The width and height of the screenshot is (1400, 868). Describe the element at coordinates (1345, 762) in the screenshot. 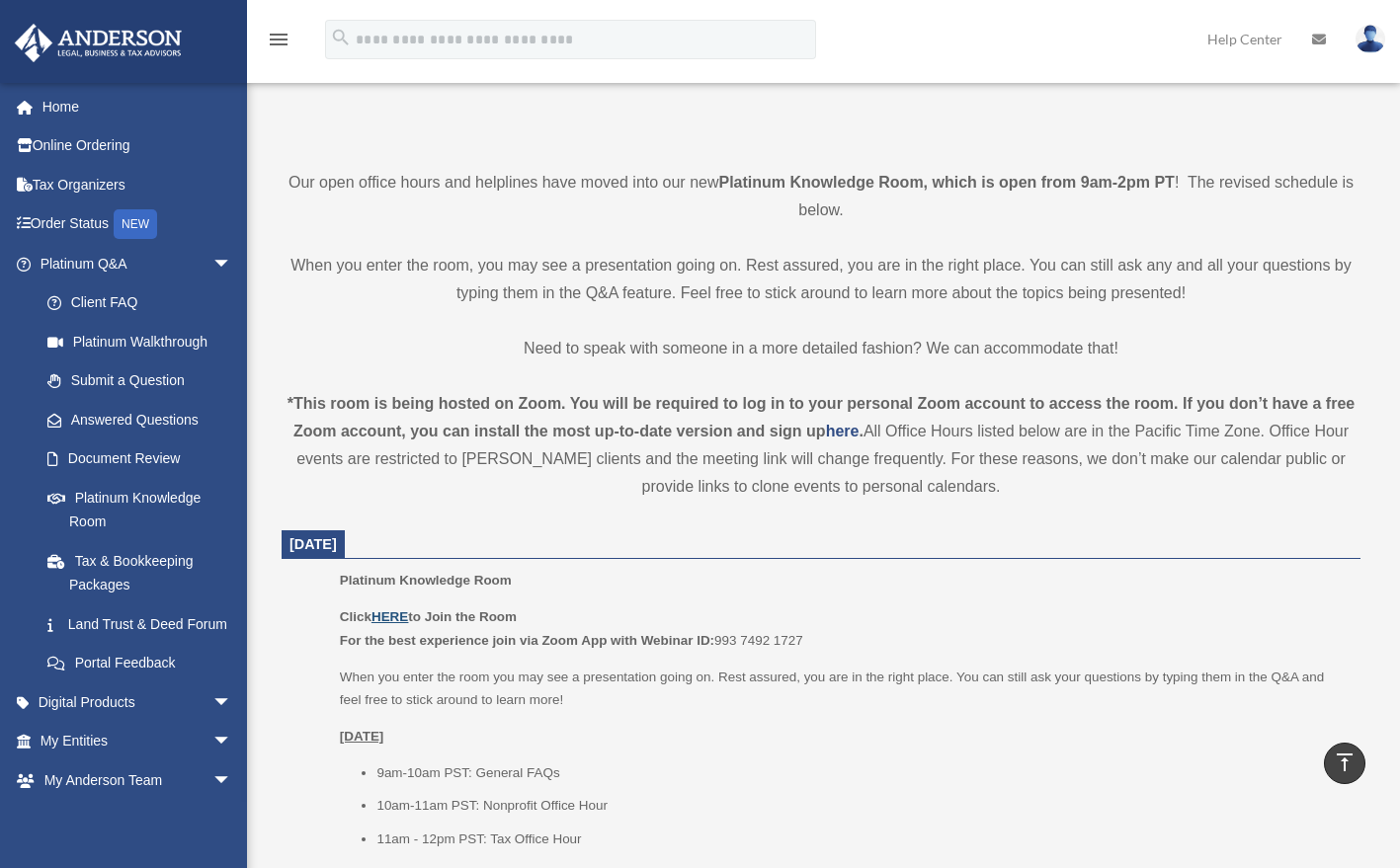

I see `i: vertical_align_top` at that location.